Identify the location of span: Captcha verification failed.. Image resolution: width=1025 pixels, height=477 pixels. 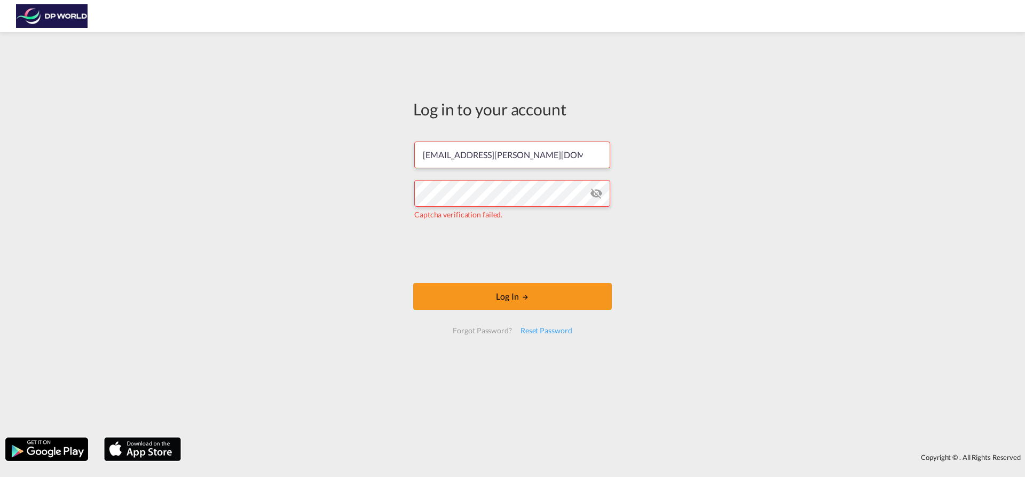
(458, 214).